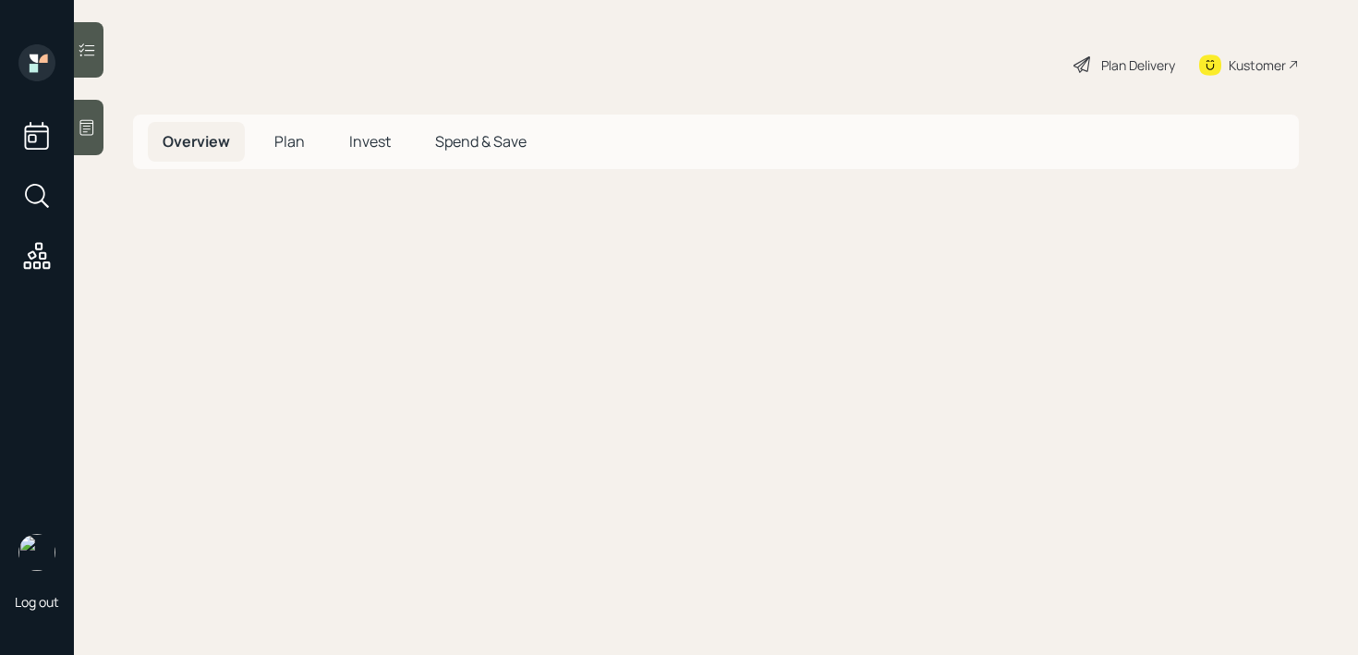  Describe the element at coordinates (37, 552) in the screenshot. I see `img: retirable_logo.png` at that location.